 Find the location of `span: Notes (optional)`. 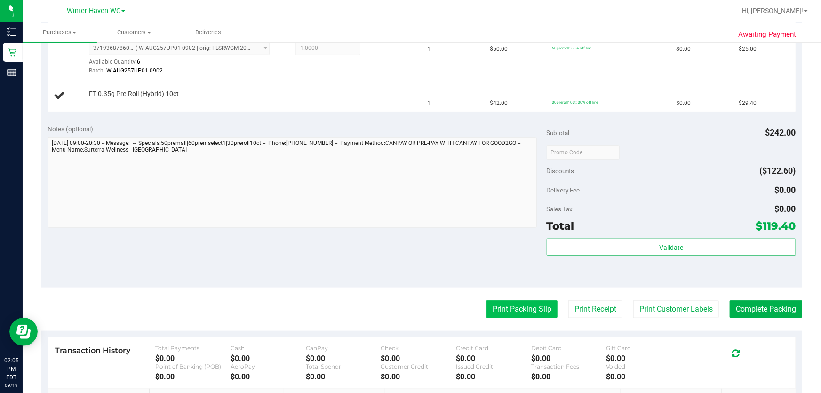

span: Notes (optional) is located at coordinates (71, 129).